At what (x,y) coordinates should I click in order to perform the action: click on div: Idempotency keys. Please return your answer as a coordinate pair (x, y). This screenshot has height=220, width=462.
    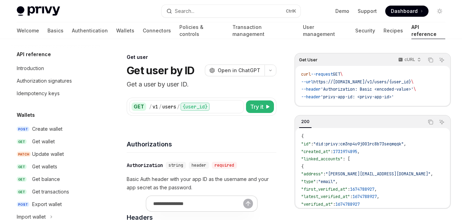
    Looking at the image, I should click on (38, 93).